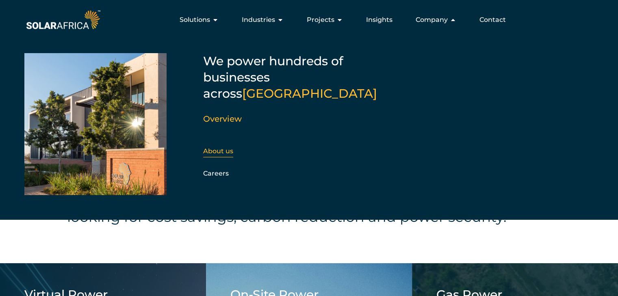  Describe the element at coordinates (492, 20) in the screenshot. I see `a: Contact` at that location.